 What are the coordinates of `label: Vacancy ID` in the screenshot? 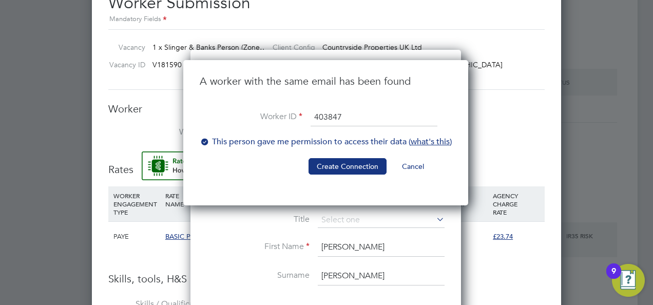 It's located at (125, 65).